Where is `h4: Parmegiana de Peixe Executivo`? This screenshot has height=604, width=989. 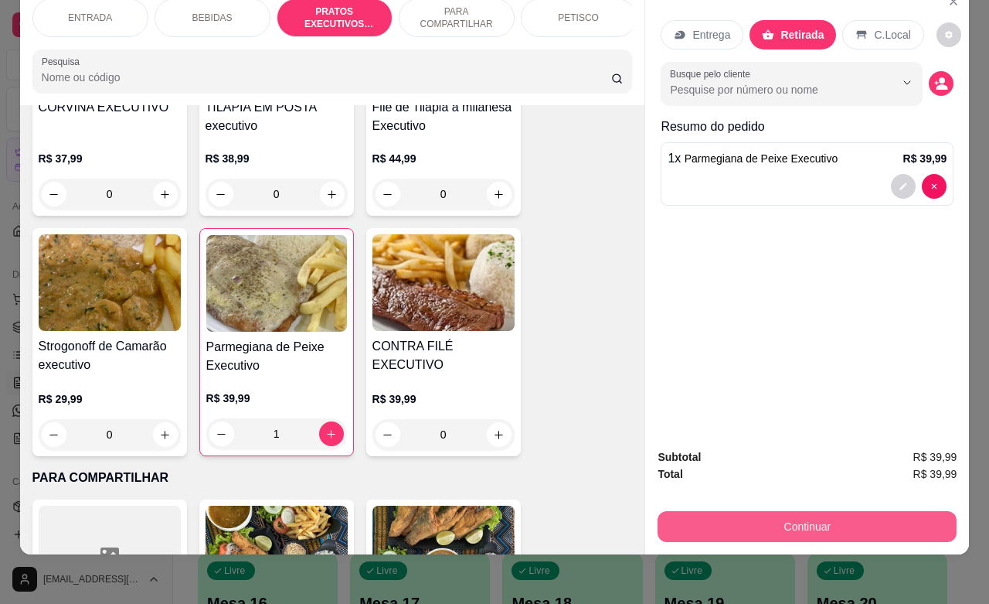 h4: Parmegiana de Peixe Executivo is located at coordinates (277, 356).